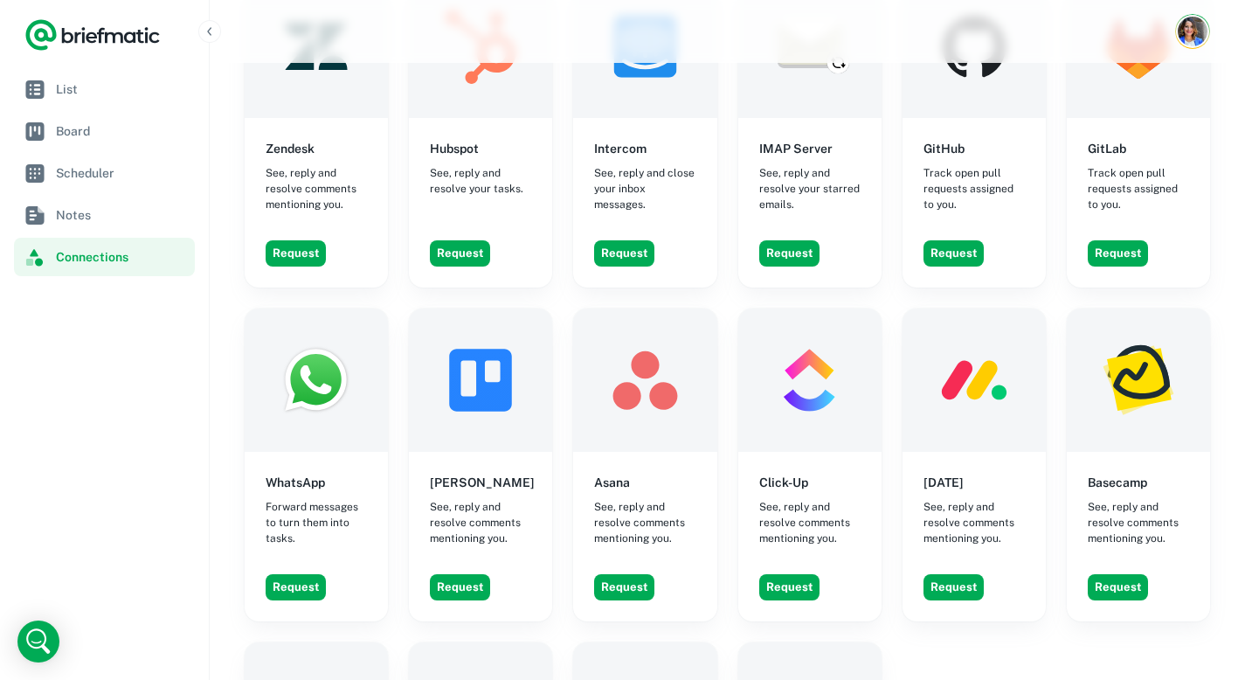 The height and width of the screenshot is (680, 1245). Describe the element at coordinates (316, 523) in the screenshot. I see `span: Forward messages to turn them into tasks.` at that location.